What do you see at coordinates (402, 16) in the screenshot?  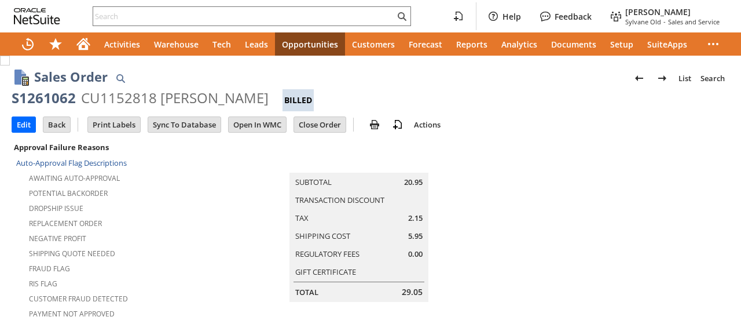 I see `svg: Search` at bounding box center [402, 16].